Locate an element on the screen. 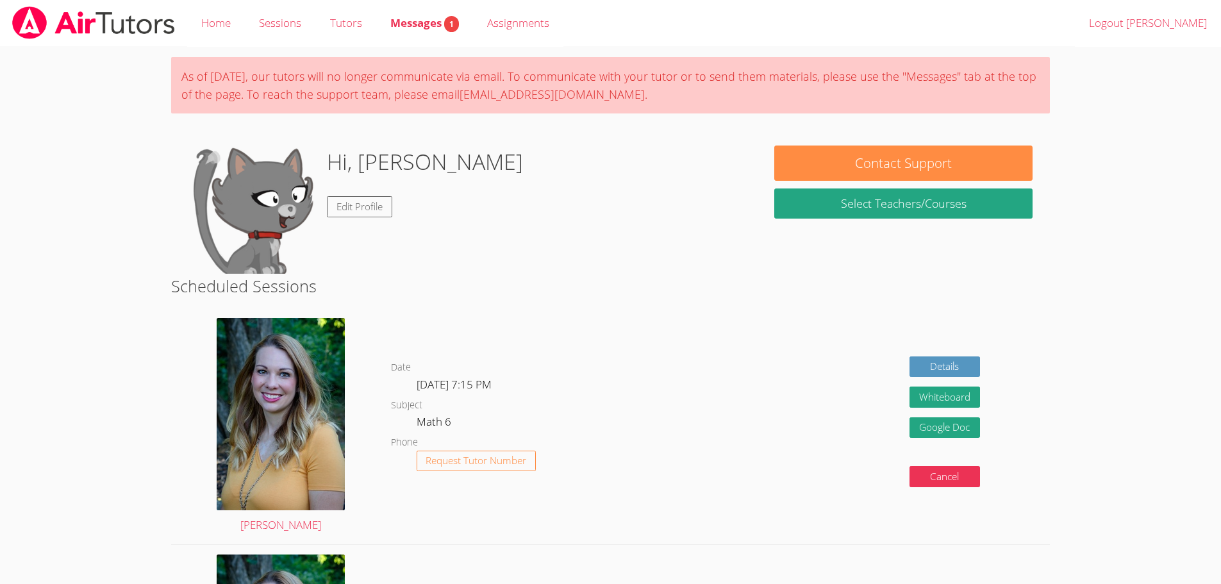  a: Edit Profile is located at coordinates (359, 206).